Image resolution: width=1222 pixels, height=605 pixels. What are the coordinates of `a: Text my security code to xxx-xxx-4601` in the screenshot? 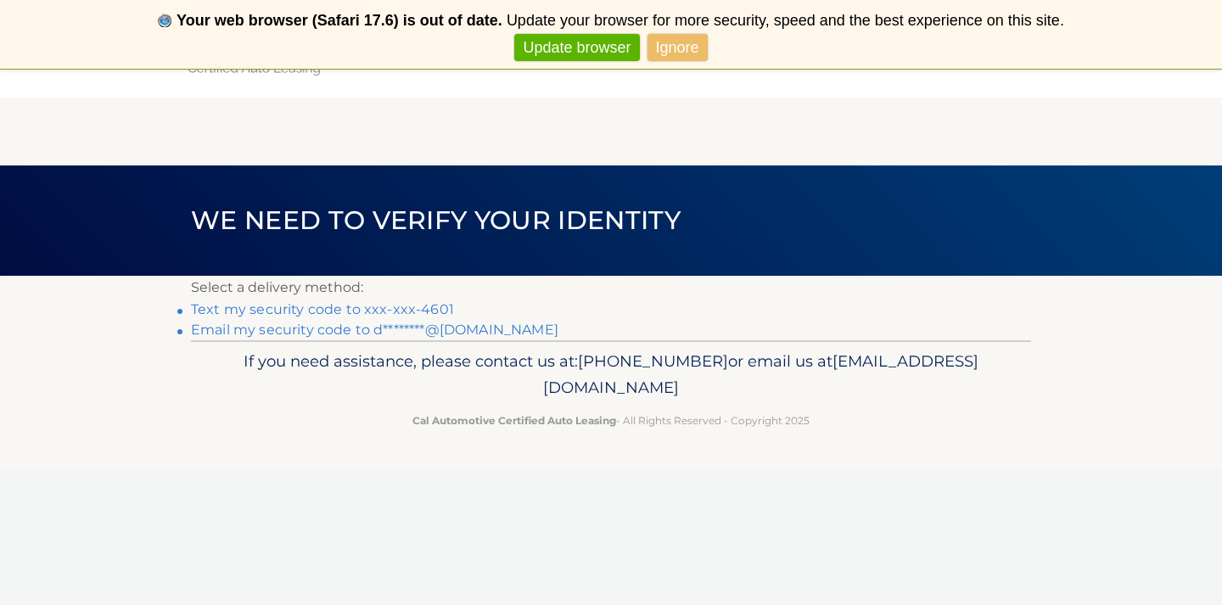 It's located at (322, 309).